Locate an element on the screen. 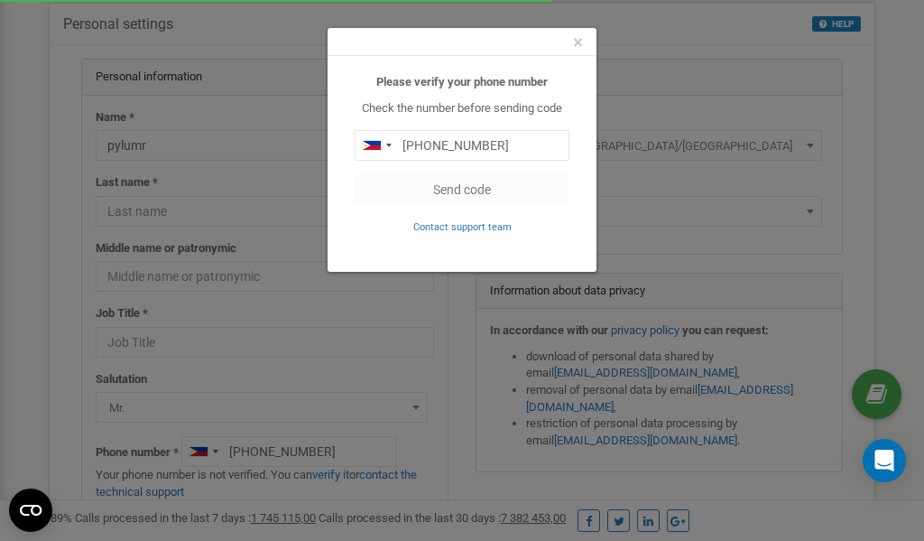 This screenshot has height=541, width=924. div: Open Intercom Messenger is located at coordinates (884, 460).